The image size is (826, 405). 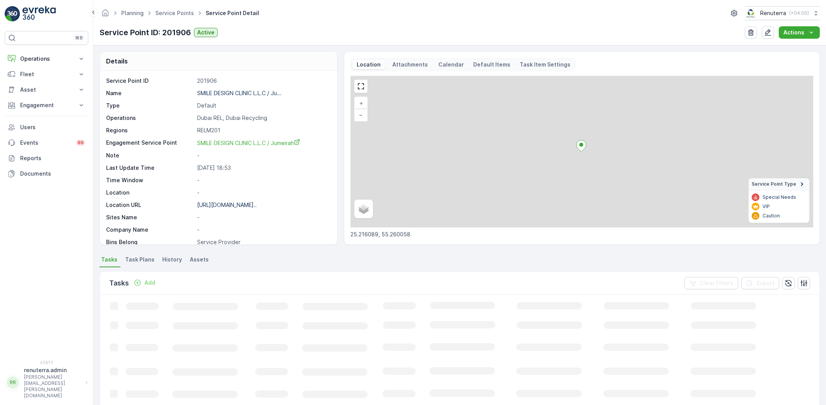 What do you see at coordinates (117, 61) in the screenshot?
I see `p: Details` at bounding box center [117, 61].